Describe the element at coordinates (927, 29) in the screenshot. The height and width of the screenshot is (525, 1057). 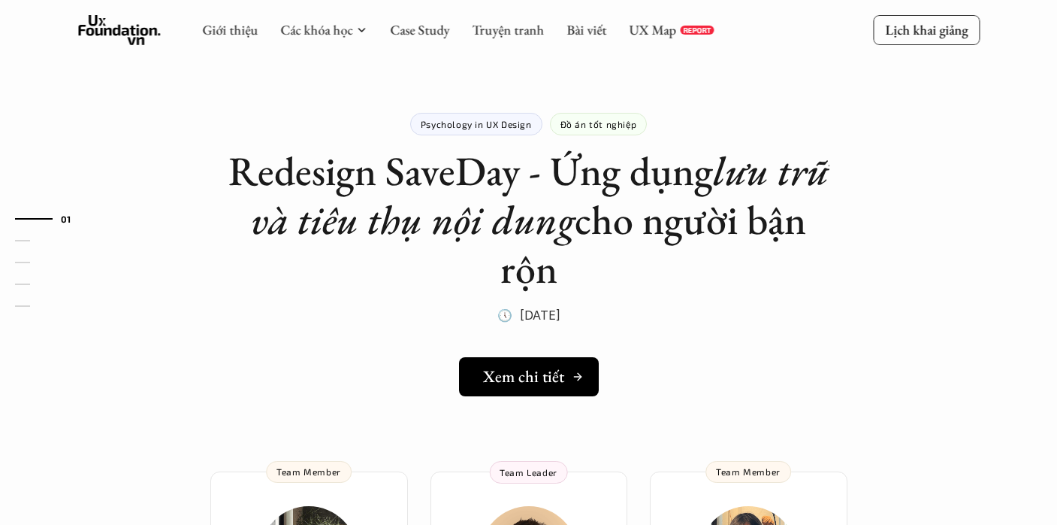
I see `a: Lịch khai giảng` at that location.